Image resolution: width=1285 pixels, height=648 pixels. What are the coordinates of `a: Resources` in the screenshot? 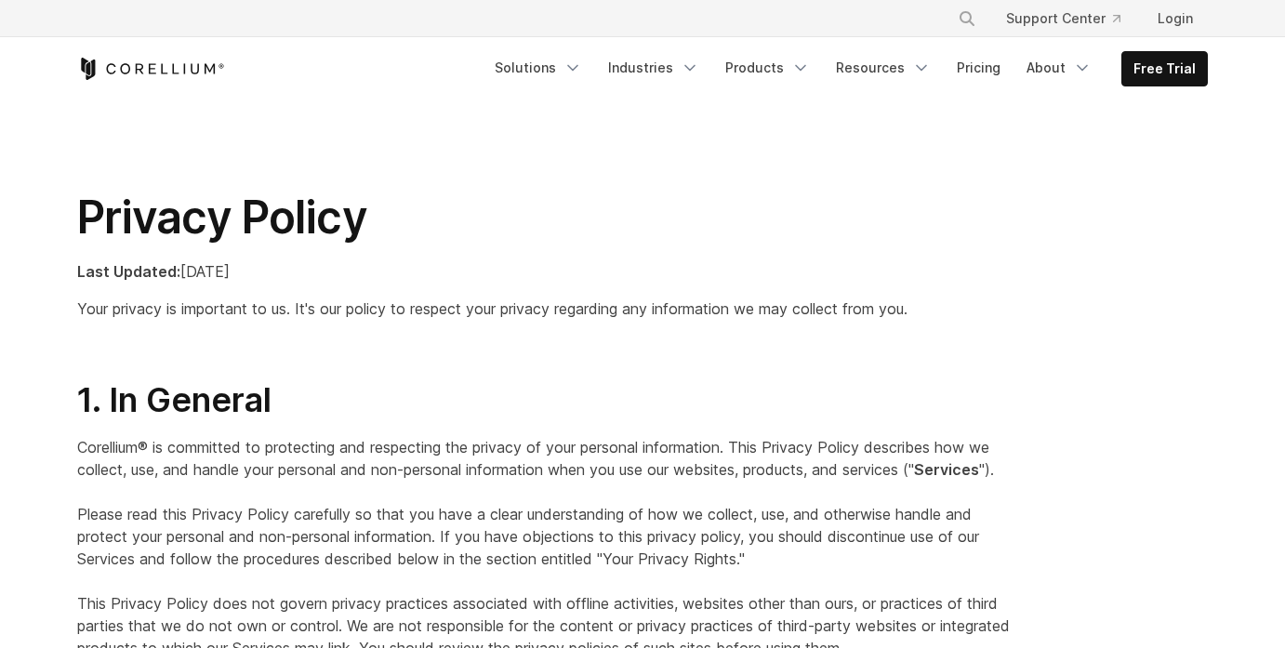 It's located at (884, 68).